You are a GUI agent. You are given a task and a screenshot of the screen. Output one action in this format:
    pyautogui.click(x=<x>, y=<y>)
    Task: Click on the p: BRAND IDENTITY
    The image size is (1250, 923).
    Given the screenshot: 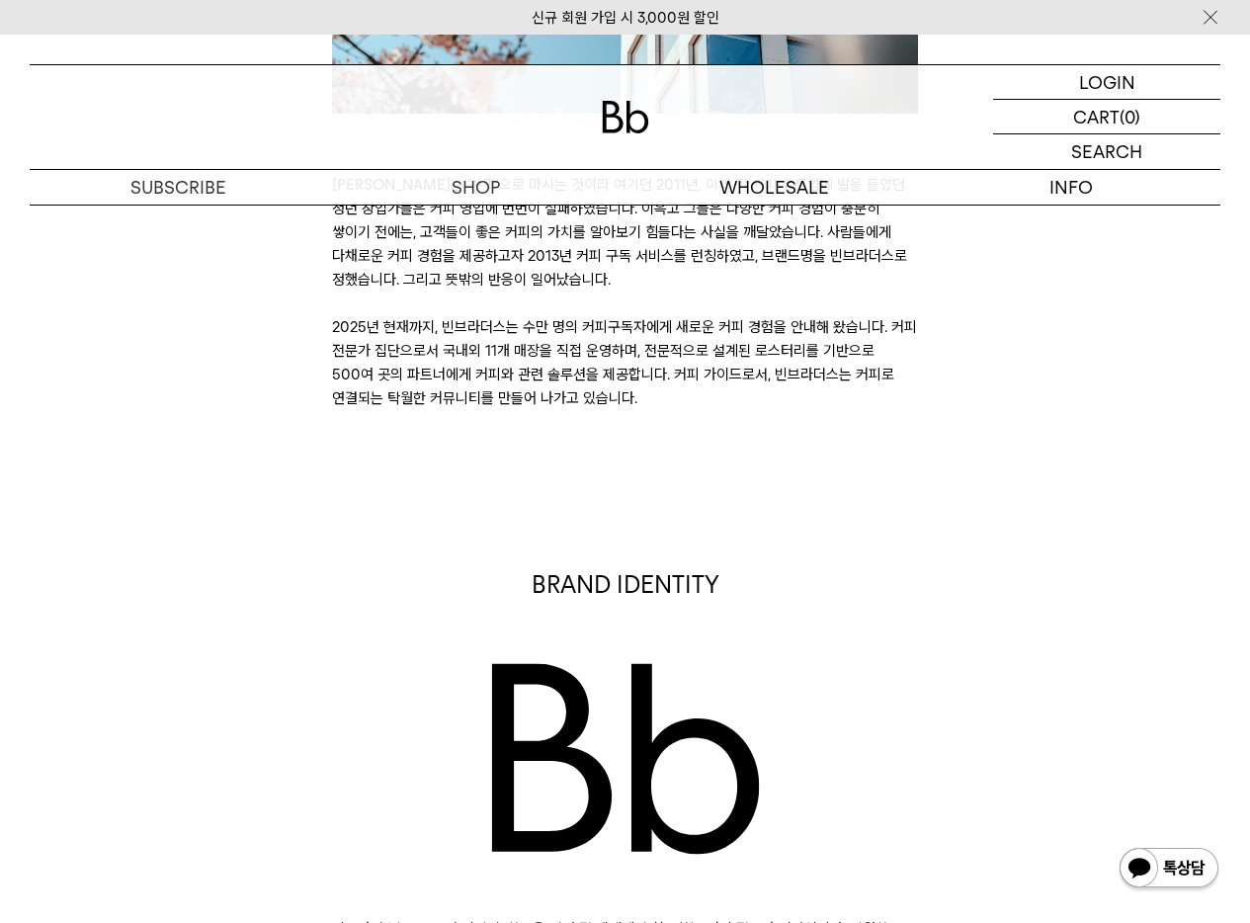 What is the action you would take?
    pyautogui.click(x=625, y=585)
    